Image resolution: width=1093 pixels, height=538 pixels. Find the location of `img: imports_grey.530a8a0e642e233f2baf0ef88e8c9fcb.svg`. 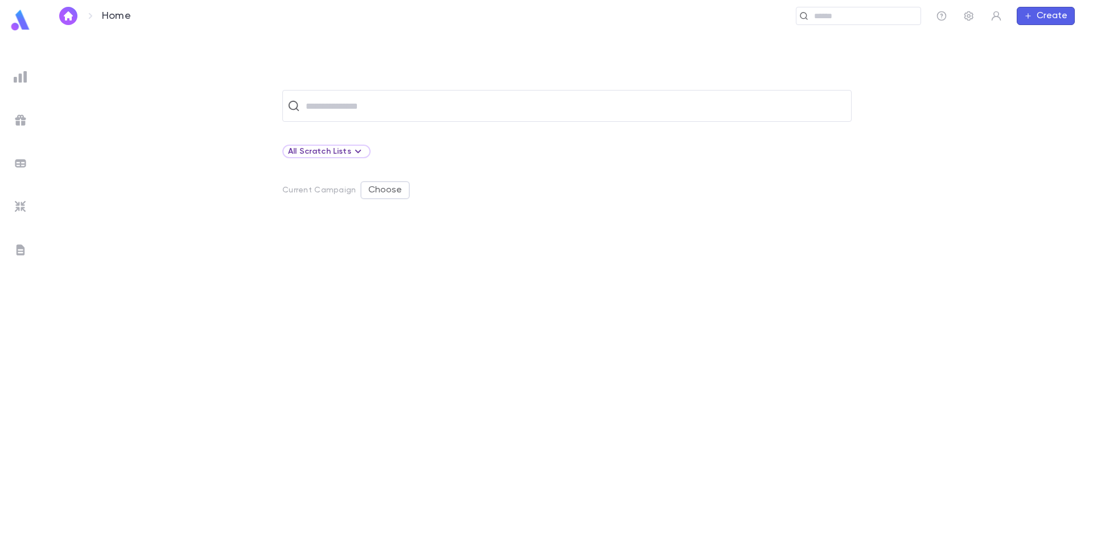

img: imports_grey.530a8a0e642e233f2baf0ef88e8c9fcb.svg is located at coordinates (20, 207).